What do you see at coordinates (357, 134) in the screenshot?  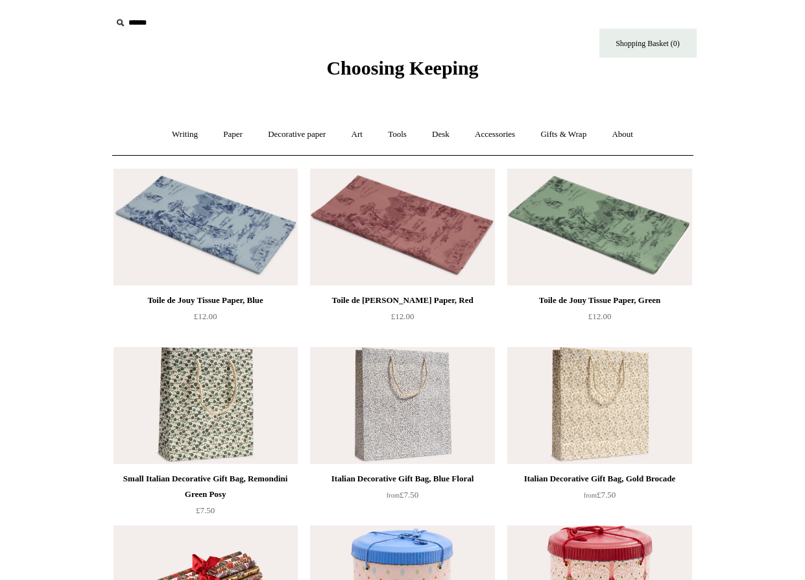 I see `a: Art` at bounding box center [357, 134].